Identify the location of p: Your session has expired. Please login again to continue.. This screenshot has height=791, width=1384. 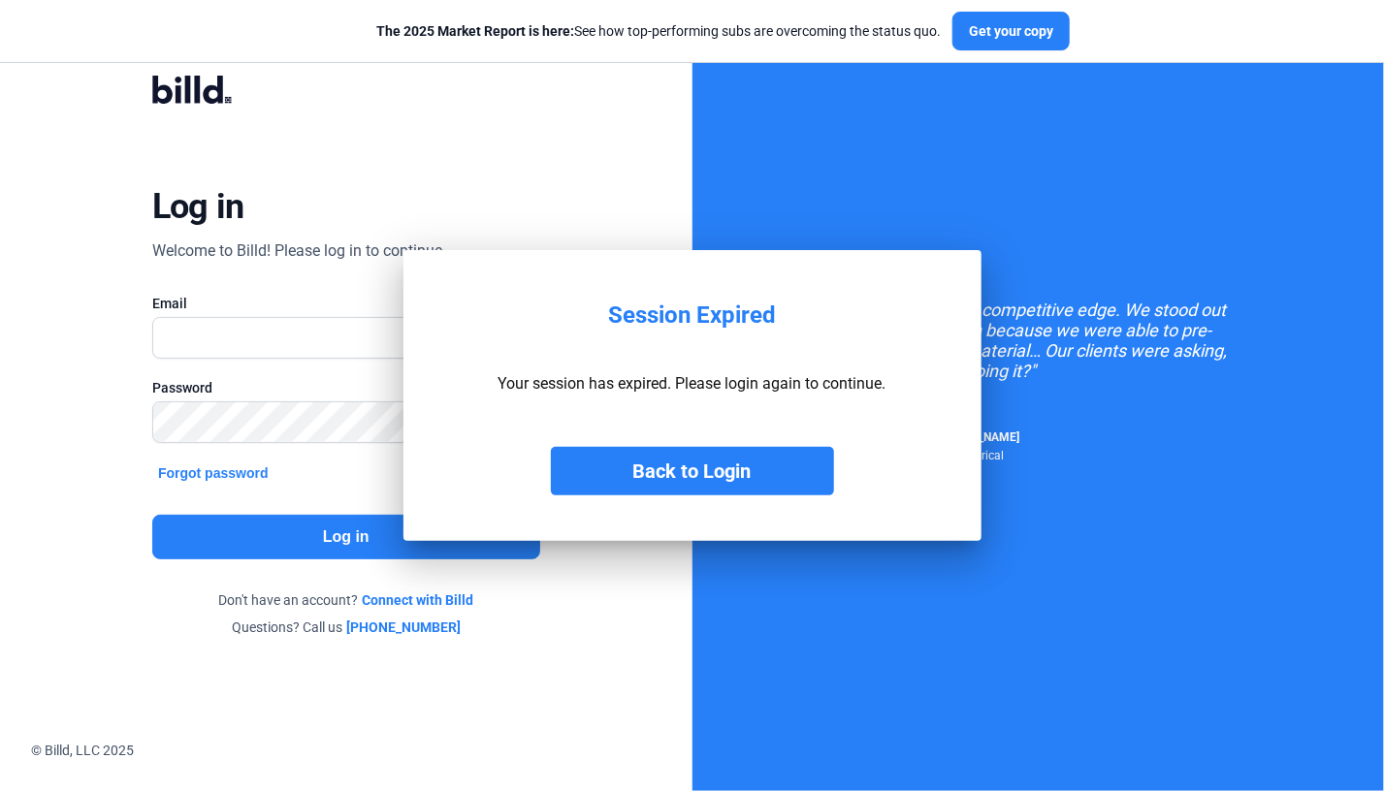
(692, 383).